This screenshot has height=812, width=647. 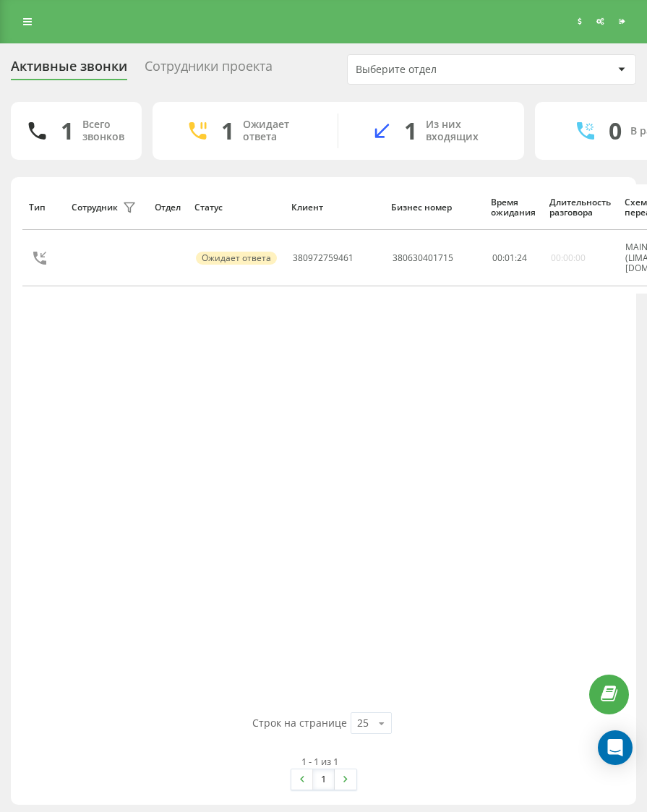 I want to click on div: Активные звонки, so click(x=69, y=69).